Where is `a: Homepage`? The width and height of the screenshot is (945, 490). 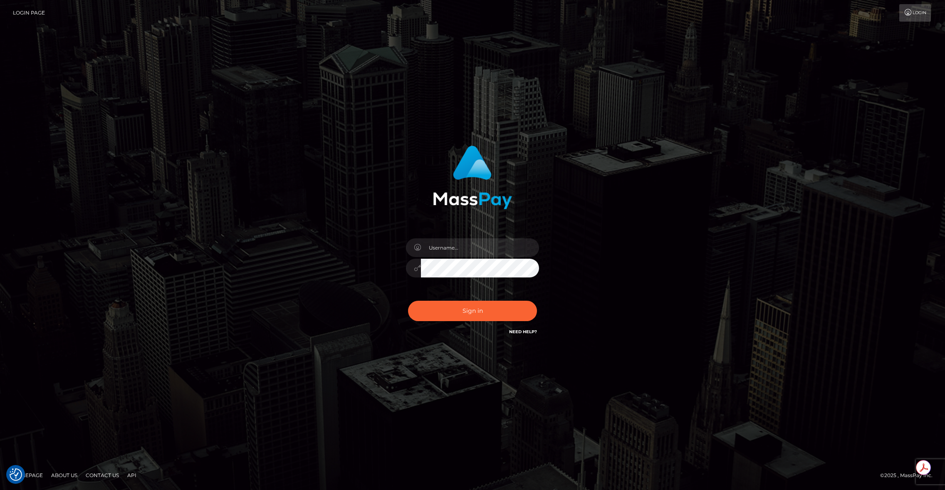
a: Homepage is located at coordinates (27, 475).